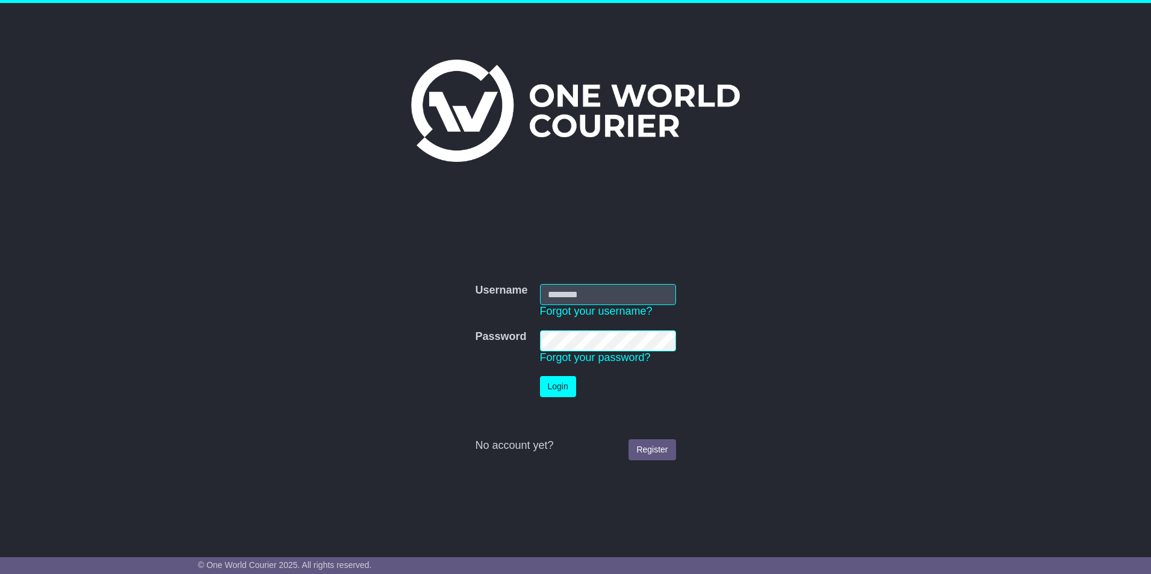 Image resolution: width=1151 pixels, height=574 pixels. I want to click on button: Login, so click(558, 387).